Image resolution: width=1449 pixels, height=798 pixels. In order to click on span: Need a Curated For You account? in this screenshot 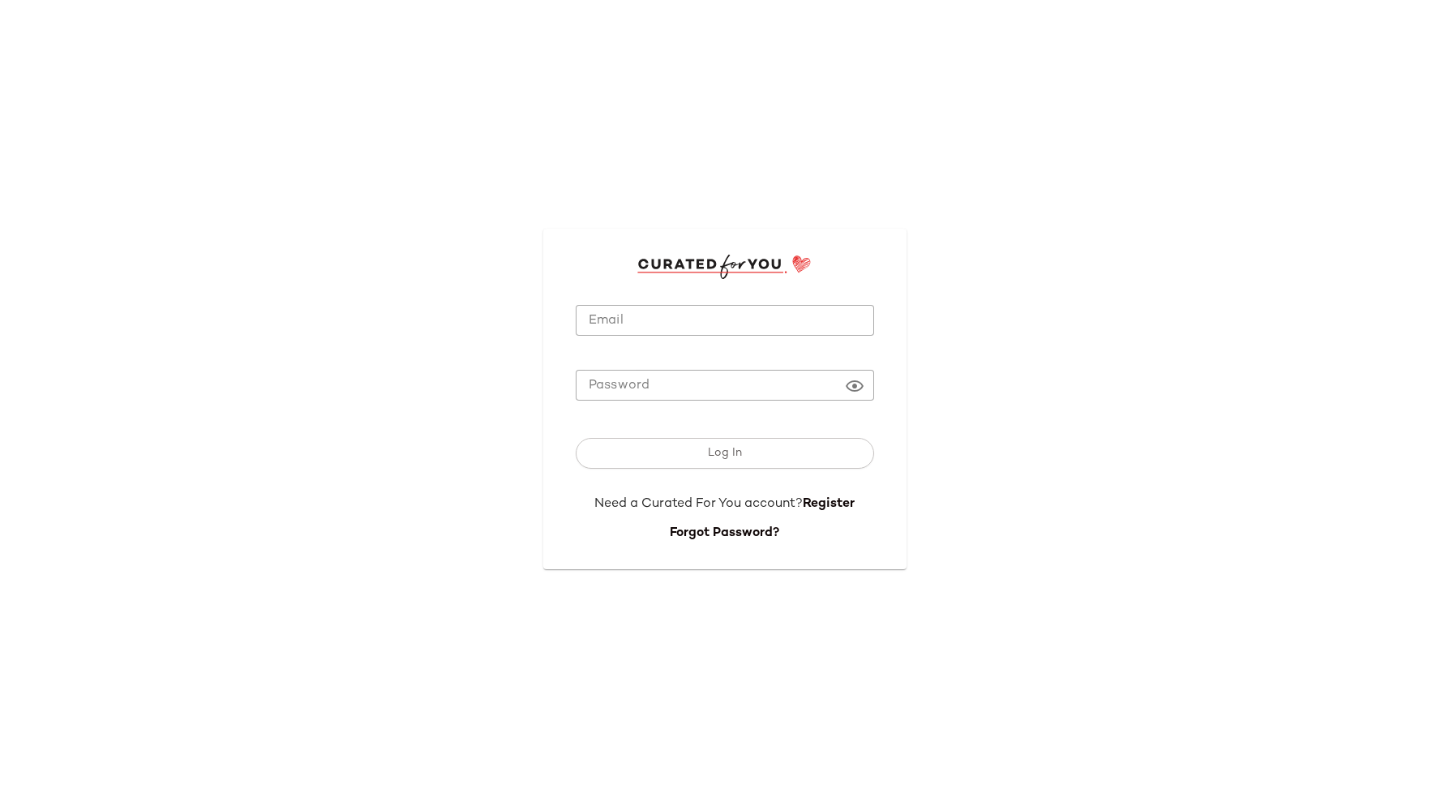, I will do `click(698, 504)`.